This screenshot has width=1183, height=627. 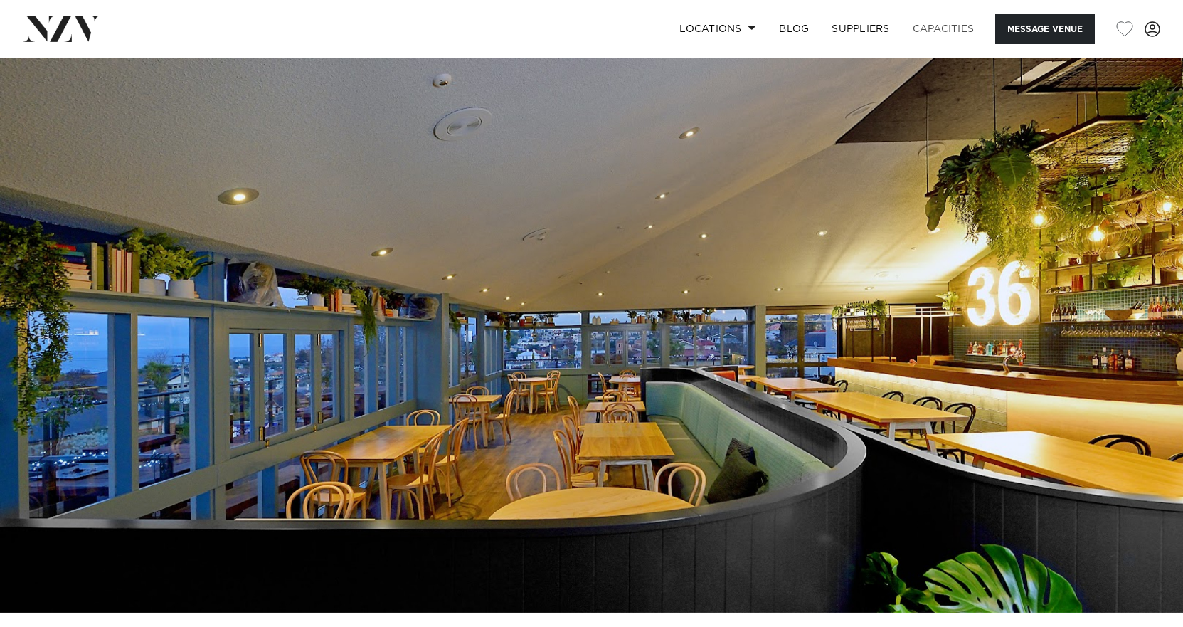 I want to click on a: Locations, so click(x=718, y=28).